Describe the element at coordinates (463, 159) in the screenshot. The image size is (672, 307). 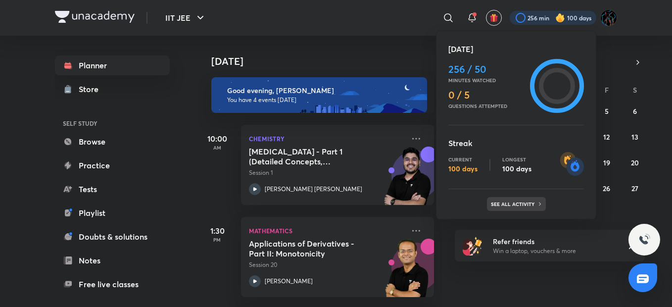
I see `p: Current` at that location.